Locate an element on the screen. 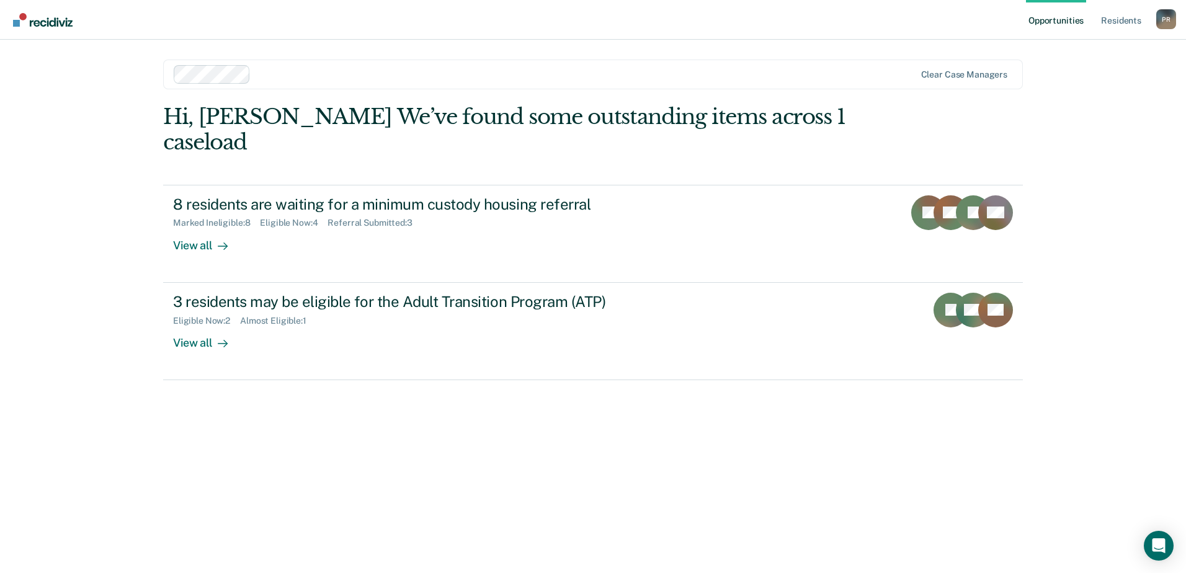  div: Open Intercom Messenger is located at coordinates (1159, 546).